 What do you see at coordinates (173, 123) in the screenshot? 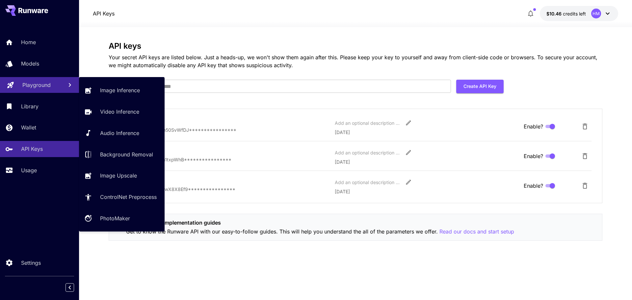
I see `div: Vertex` at bounding box center [173, 123].